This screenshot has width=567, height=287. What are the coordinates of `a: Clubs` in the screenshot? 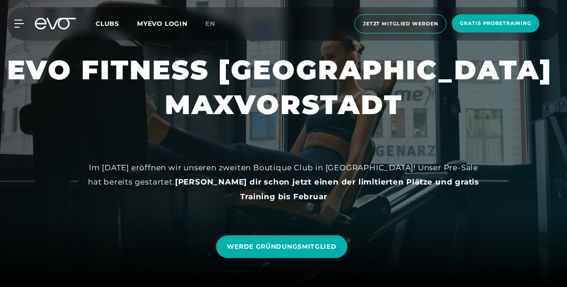 It's located at (116, 23).